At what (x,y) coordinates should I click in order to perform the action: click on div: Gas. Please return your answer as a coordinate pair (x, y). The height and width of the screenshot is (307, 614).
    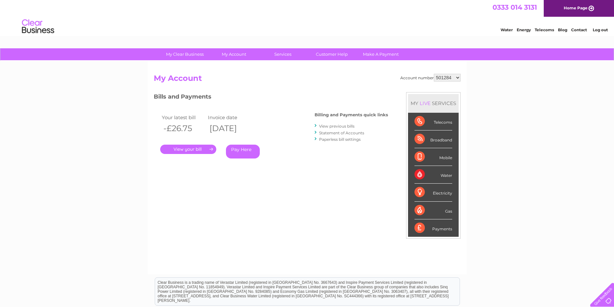
    Looking at the image, I should click on (433, 211).